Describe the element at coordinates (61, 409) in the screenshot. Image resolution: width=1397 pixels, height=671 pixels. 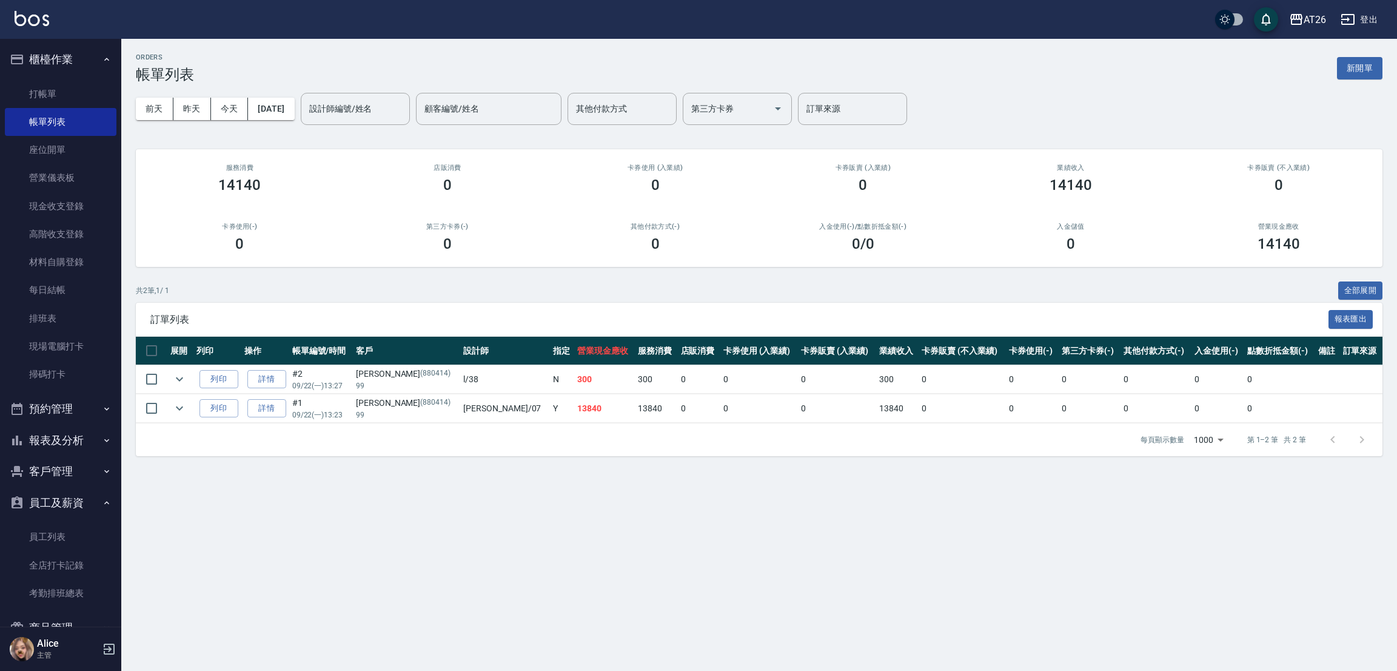
I see `button: 預約管理` at that location.